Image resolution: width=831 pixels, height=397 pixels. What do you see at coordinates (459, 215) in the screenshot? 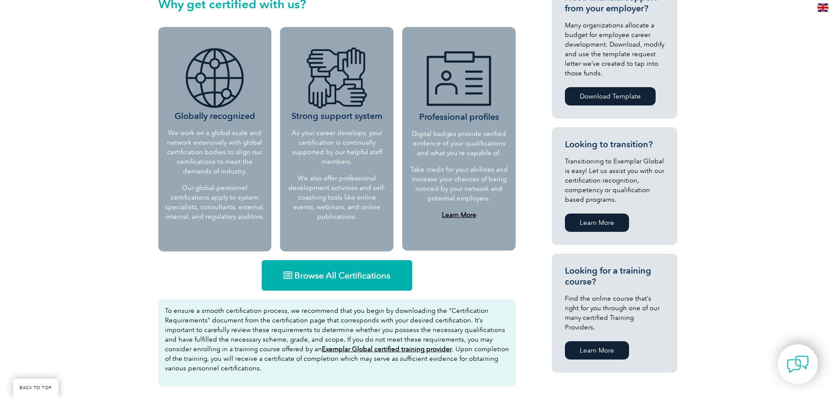
I see `b: Learn More` at bounding box center [459, 215].